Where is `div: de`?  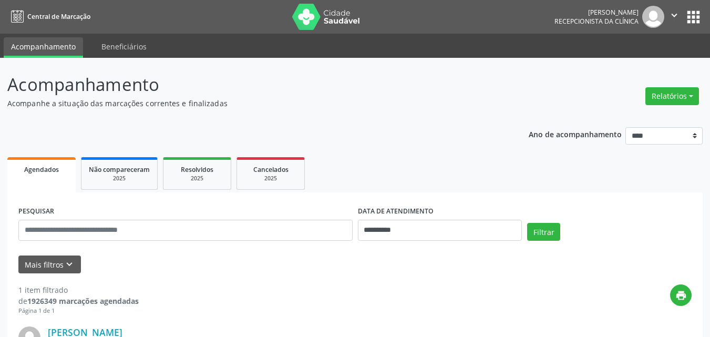 div: de is located at coordinates (78, 301).